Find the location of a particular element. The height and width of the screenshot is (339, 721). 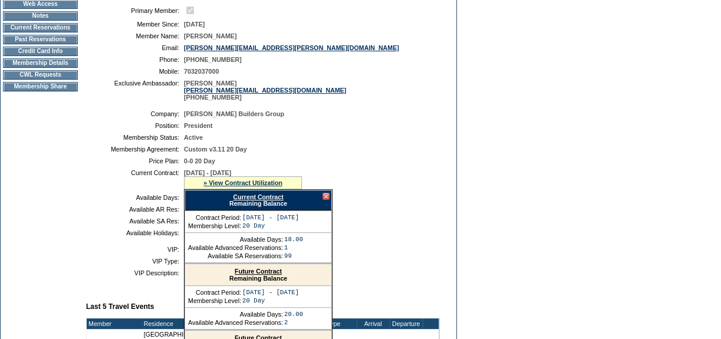

td: Primary Member: is located at coordinates (135, 10).